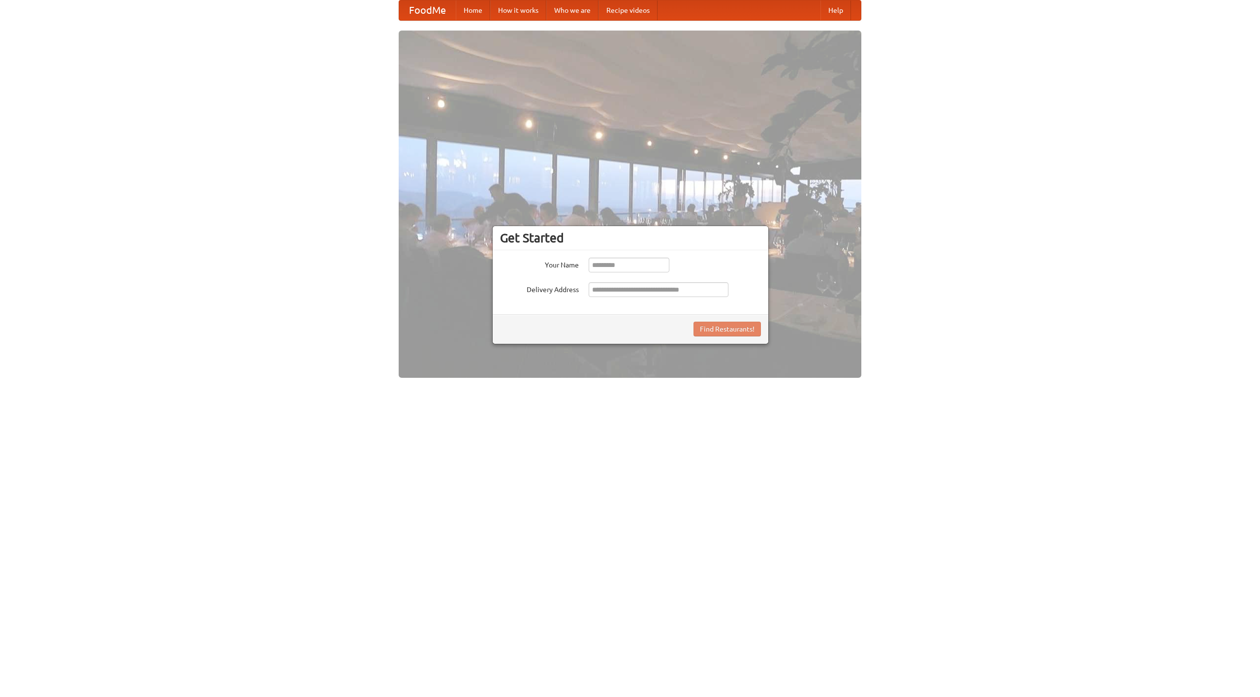 The image size is (1260, 697). What do you see at coordinates (540, 263) in the screenshot?
I see `label: Your Name` at bounding box center [540, 263].